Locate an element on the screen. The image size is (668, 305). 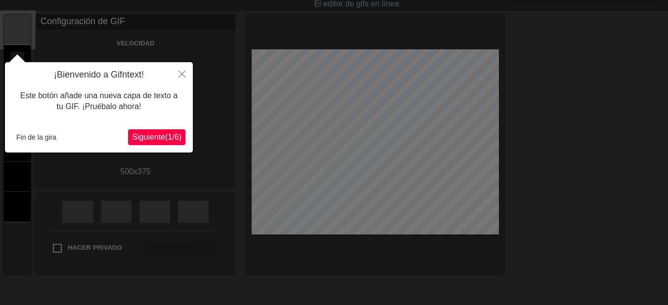
font: Este botón añade una nueva capa de texto a tu GIF. ¡Pruébalo ahora! is located at coordinates (99, 101).